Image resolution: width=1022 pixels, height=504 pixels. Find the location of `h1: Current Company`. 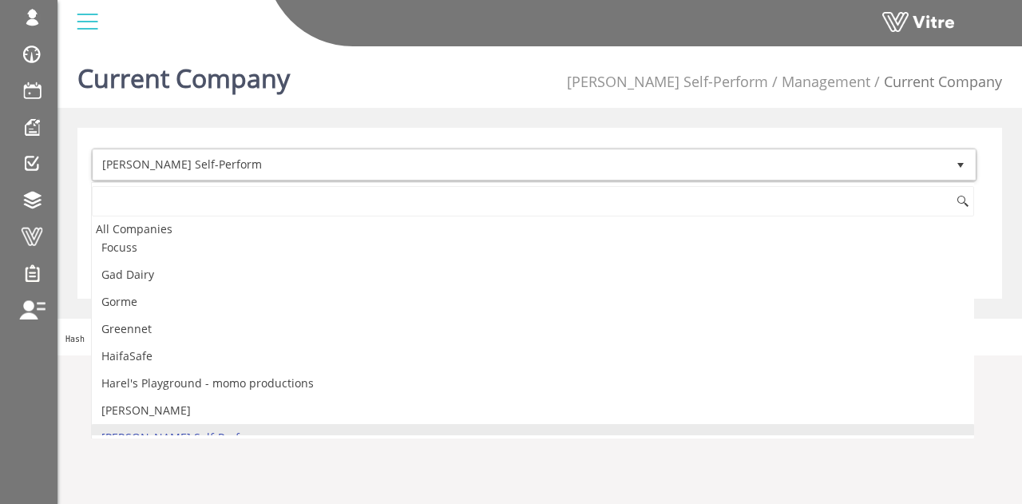

h1: Current Company is located at coordinates (184, 73).